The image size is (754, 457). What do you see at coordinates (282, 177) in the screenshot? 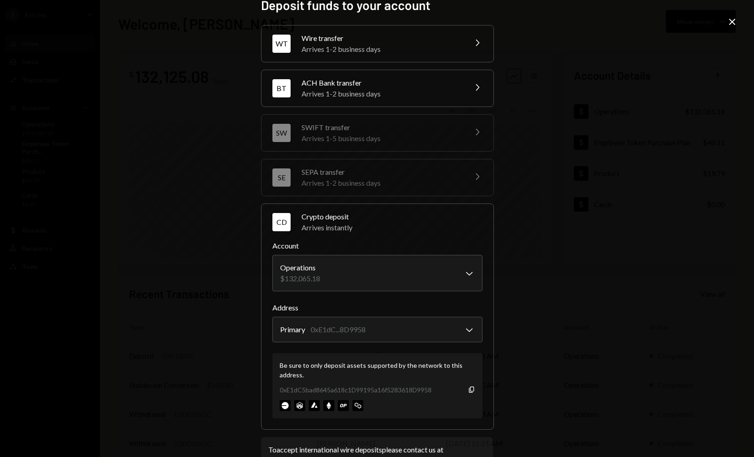
I see `div: SE` at bounding box center [282, 177].